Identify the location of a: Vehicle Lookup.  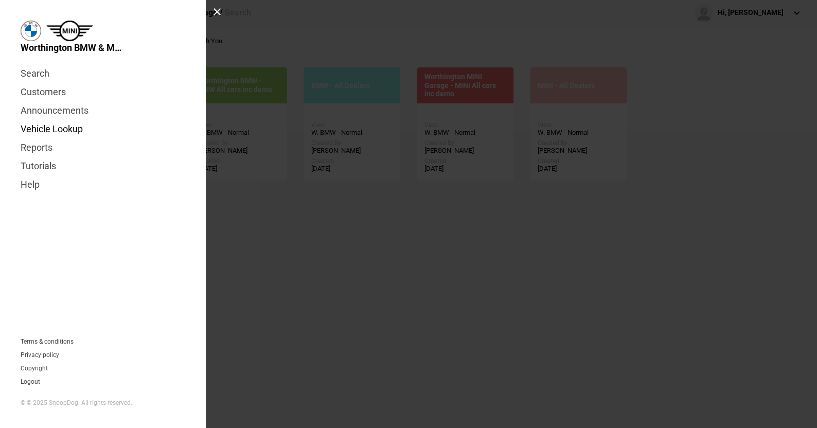
(103, 129).